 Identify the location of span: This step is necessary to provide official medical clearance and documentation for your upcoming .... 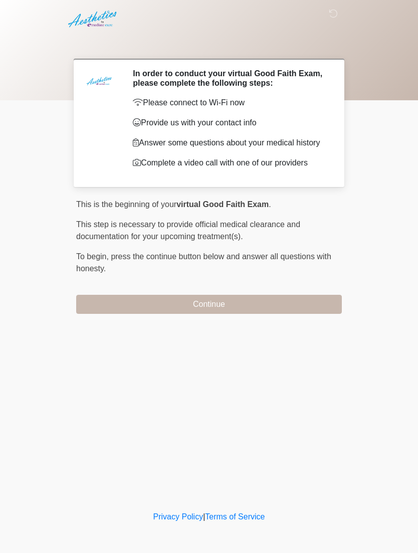
(188, 230).